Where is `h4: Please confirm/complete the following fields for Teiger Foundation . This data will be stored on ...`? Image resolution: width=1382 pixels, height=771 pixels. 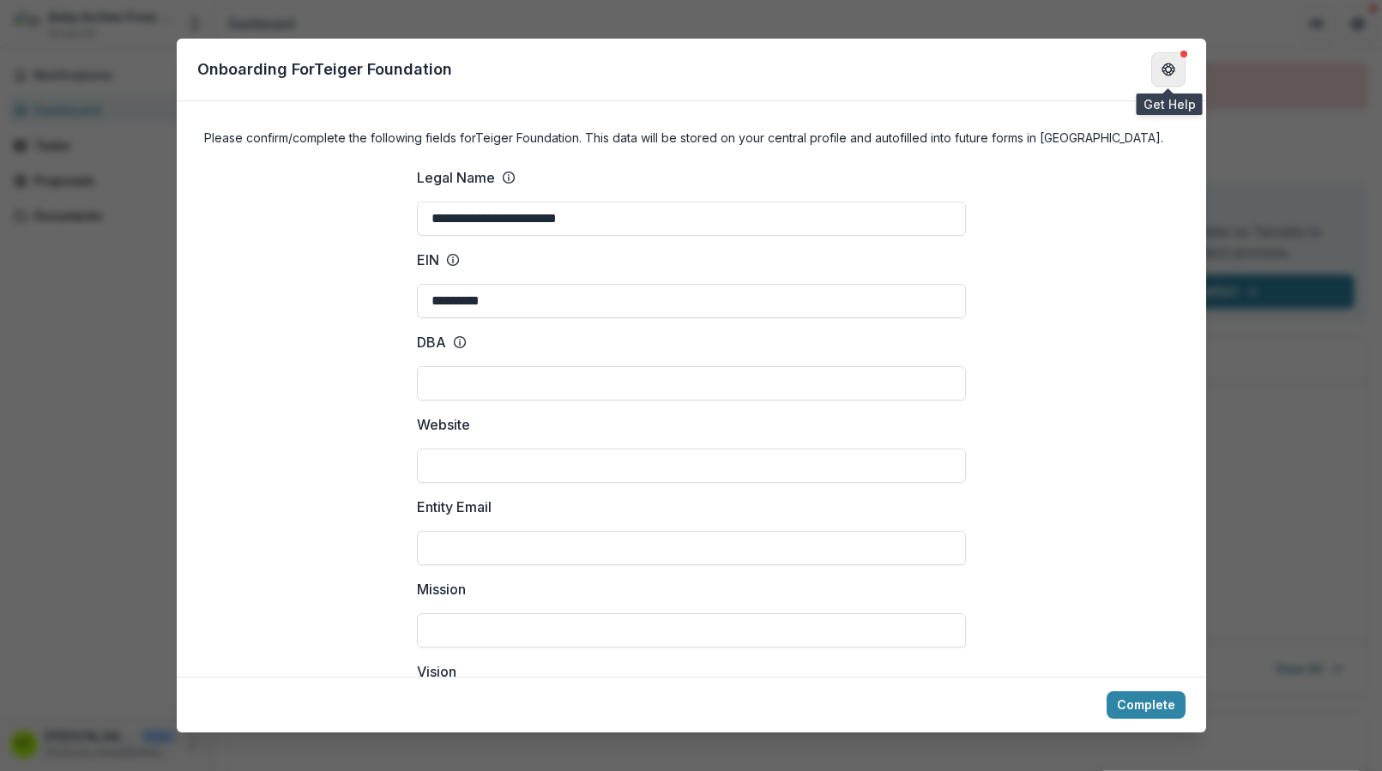
h4: Please confirm/complete the following fields for Teiger Foundation . This data will be stored on ... is located at coordinates (691, 137).